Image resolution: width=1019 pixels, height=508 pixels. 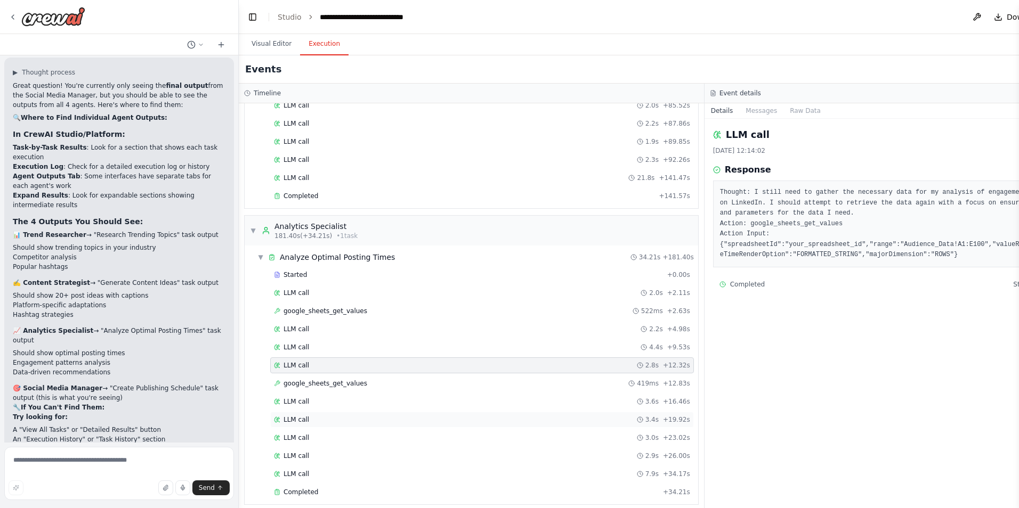 What do you see at coordinates (347, 236) in the screenshot?
I see `span: • 1 task` at bounding box center [347, 236].